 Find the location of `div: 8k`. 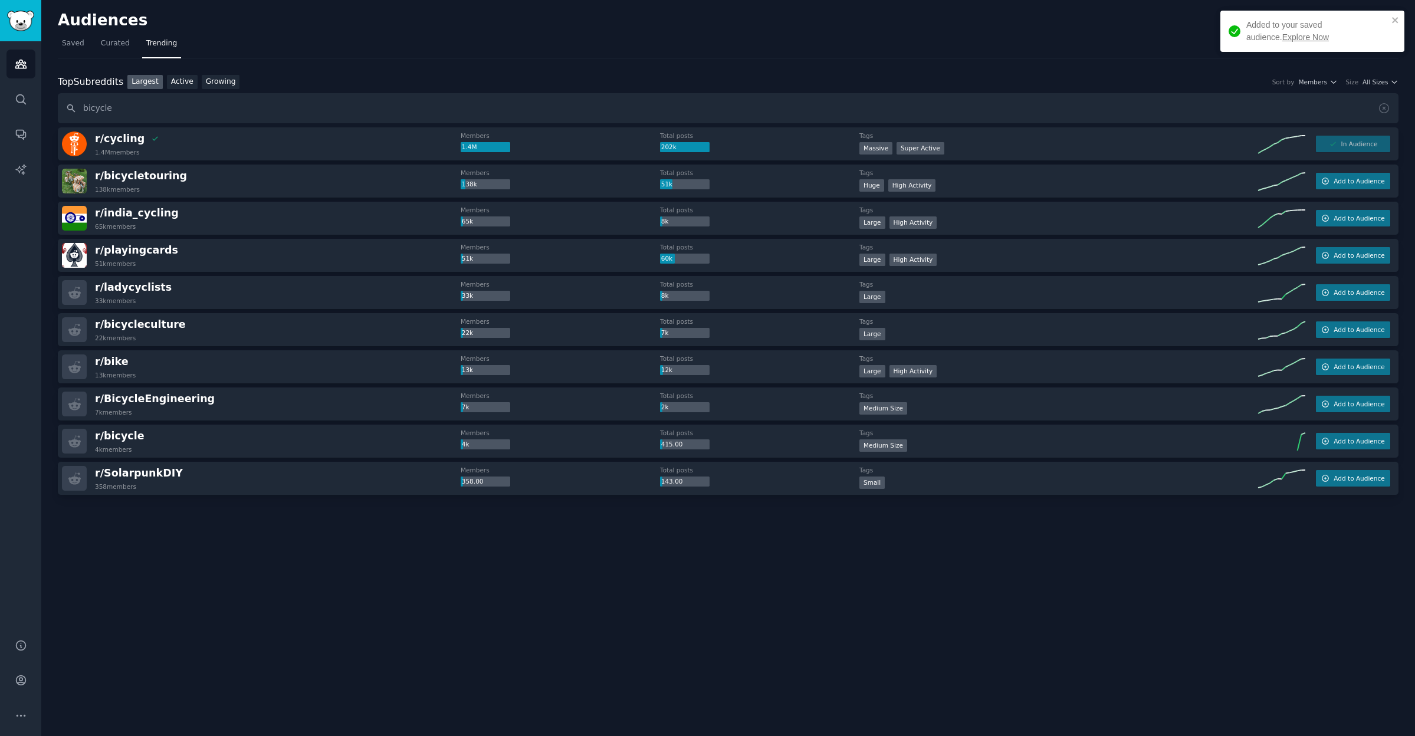

div: 8k is located at coordinates (685, 222).